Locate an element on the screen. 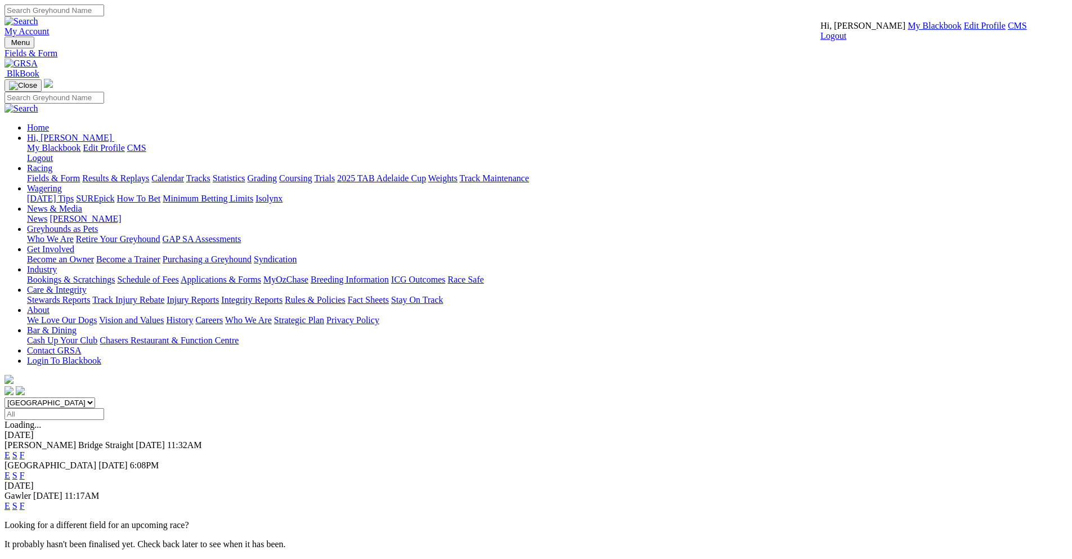 Image resolution: width=1072 pixels, height=559 pixels. a: Injury Reports is located at coordinates (193, 299).